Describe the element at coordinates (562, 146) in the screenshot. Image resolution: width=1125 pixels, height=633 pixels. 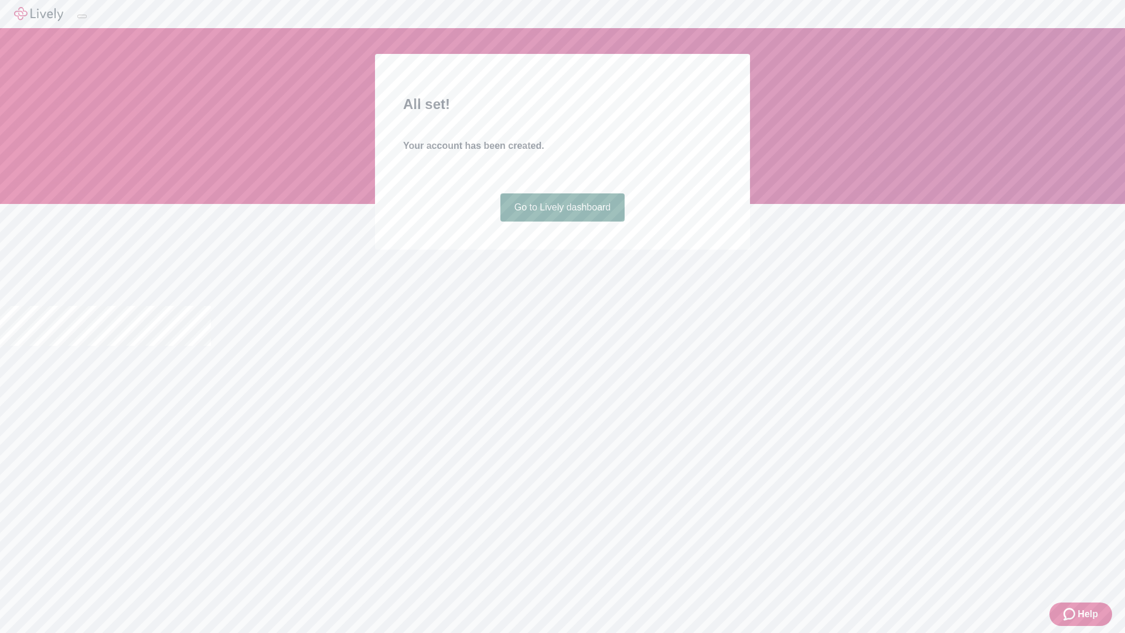
I see `h4: Your account has been created.` at that location.